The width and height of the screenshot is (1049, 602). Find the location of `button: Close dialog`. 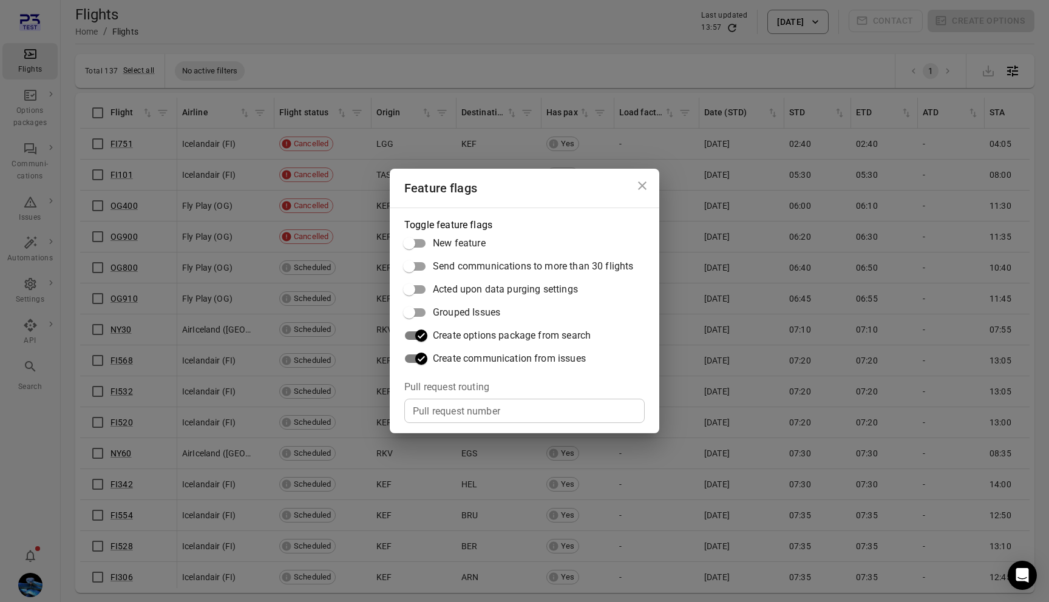

button: Close dialog is located at coordinates (642, 186).